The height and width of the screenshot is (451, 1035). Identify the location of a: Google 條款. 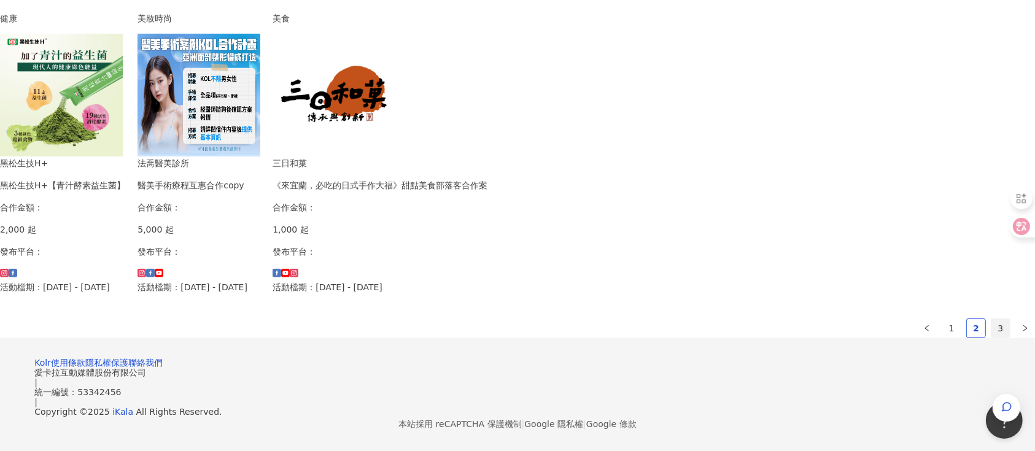
(611, 424).